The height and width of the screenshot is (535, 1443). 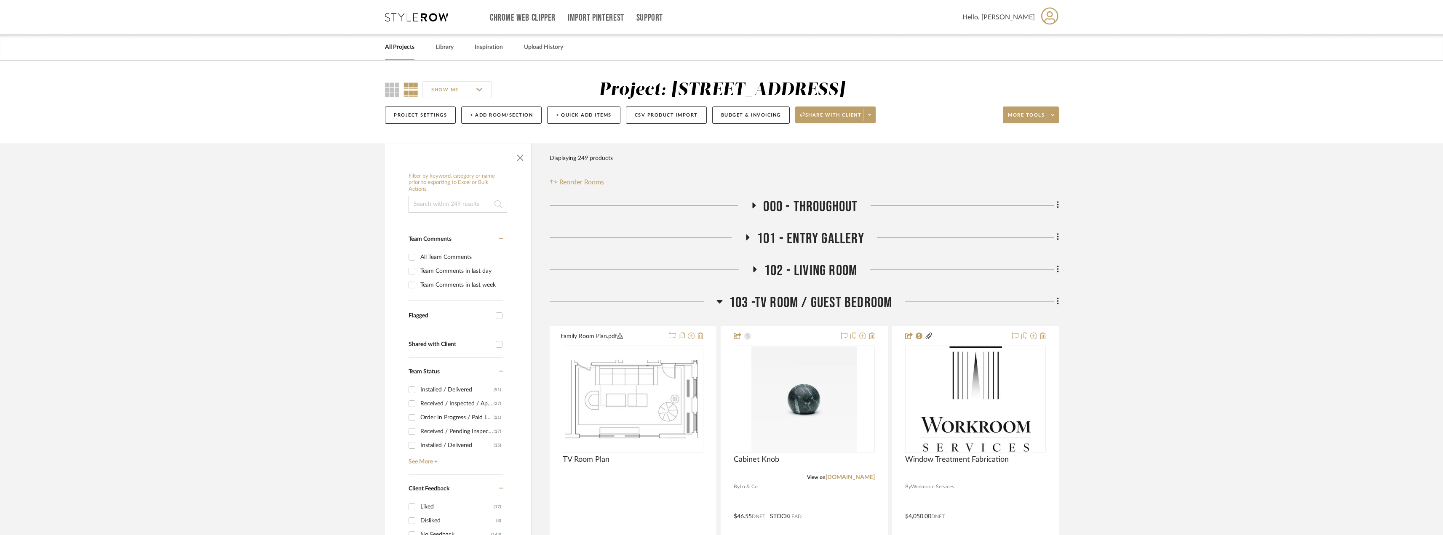 I want to click on span: TV Room Plan, so click(x=586, y=460).